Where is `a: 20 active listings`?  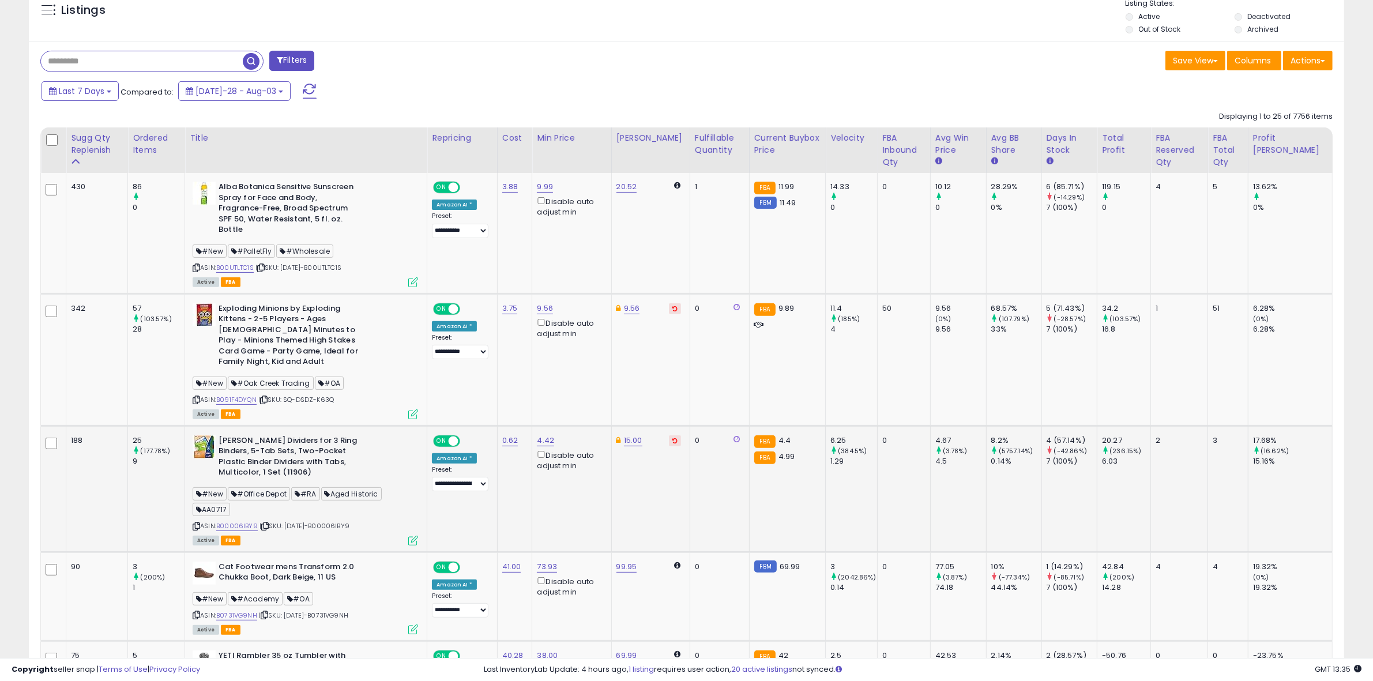
a: 20 active listings is located at coordinates (762, 669).